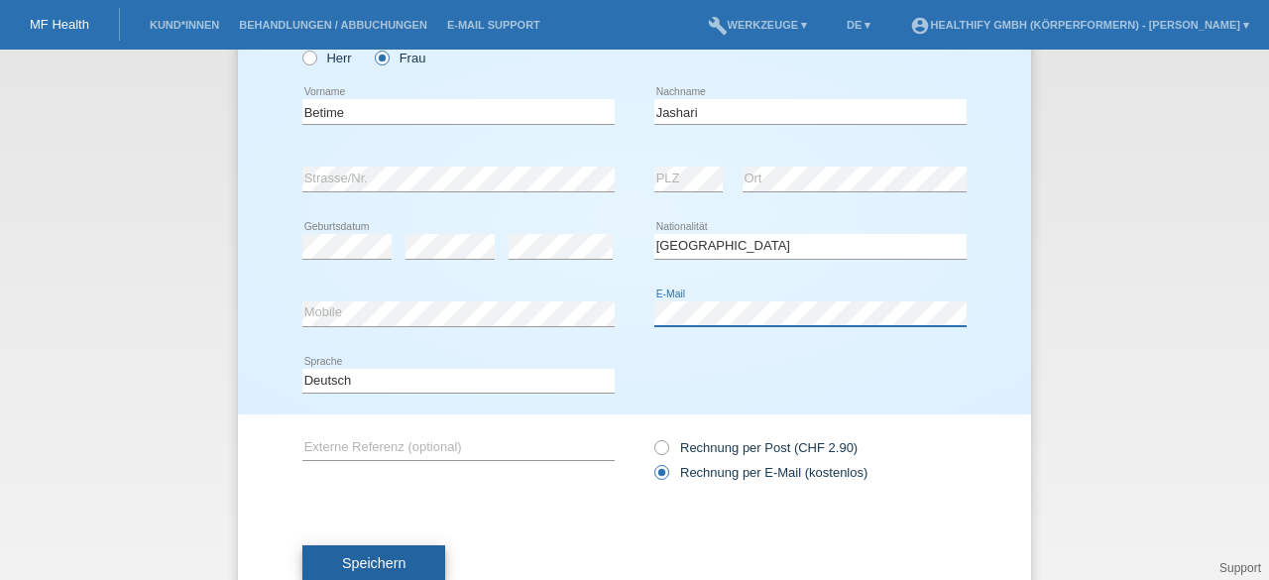 The height and width of the screenshot is (580, 1269). Describe the element at coordinates (859, 25) in the screenshot. I see `a: DE ▾` at that location.